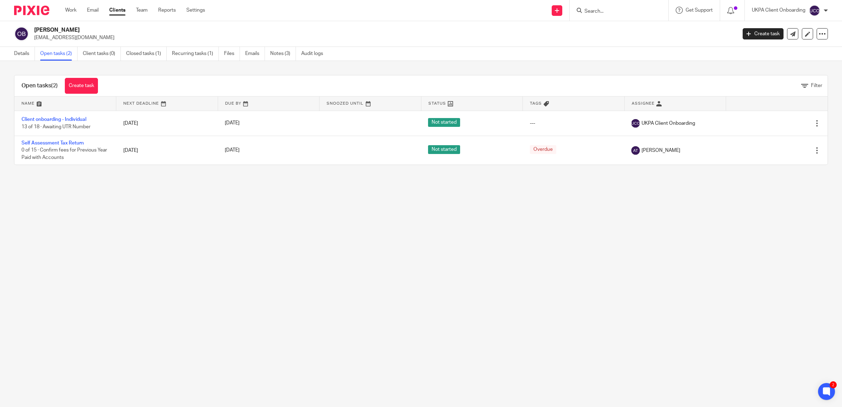 The image size is (842, 407). I want to click on a: Files, so click(232, 54).